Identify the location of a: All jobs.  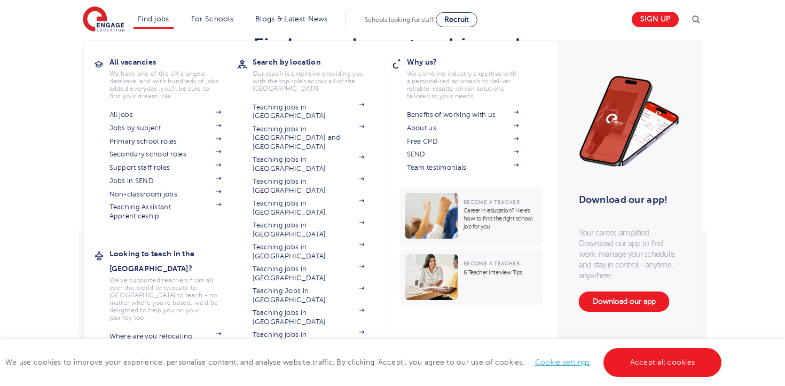
(166, 115).